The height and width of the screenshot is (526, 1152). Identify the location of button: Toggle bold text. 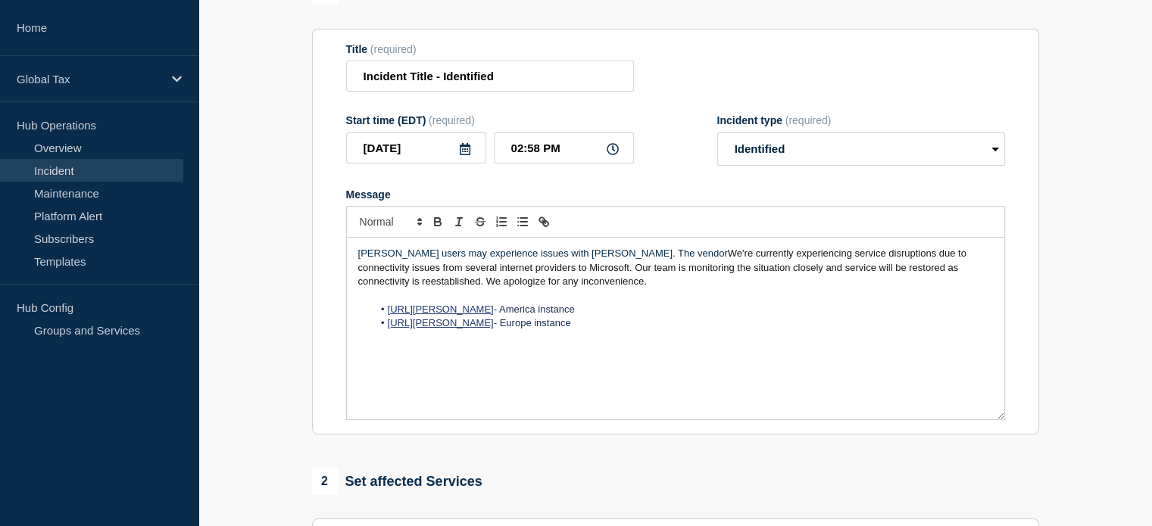
(438, 222).